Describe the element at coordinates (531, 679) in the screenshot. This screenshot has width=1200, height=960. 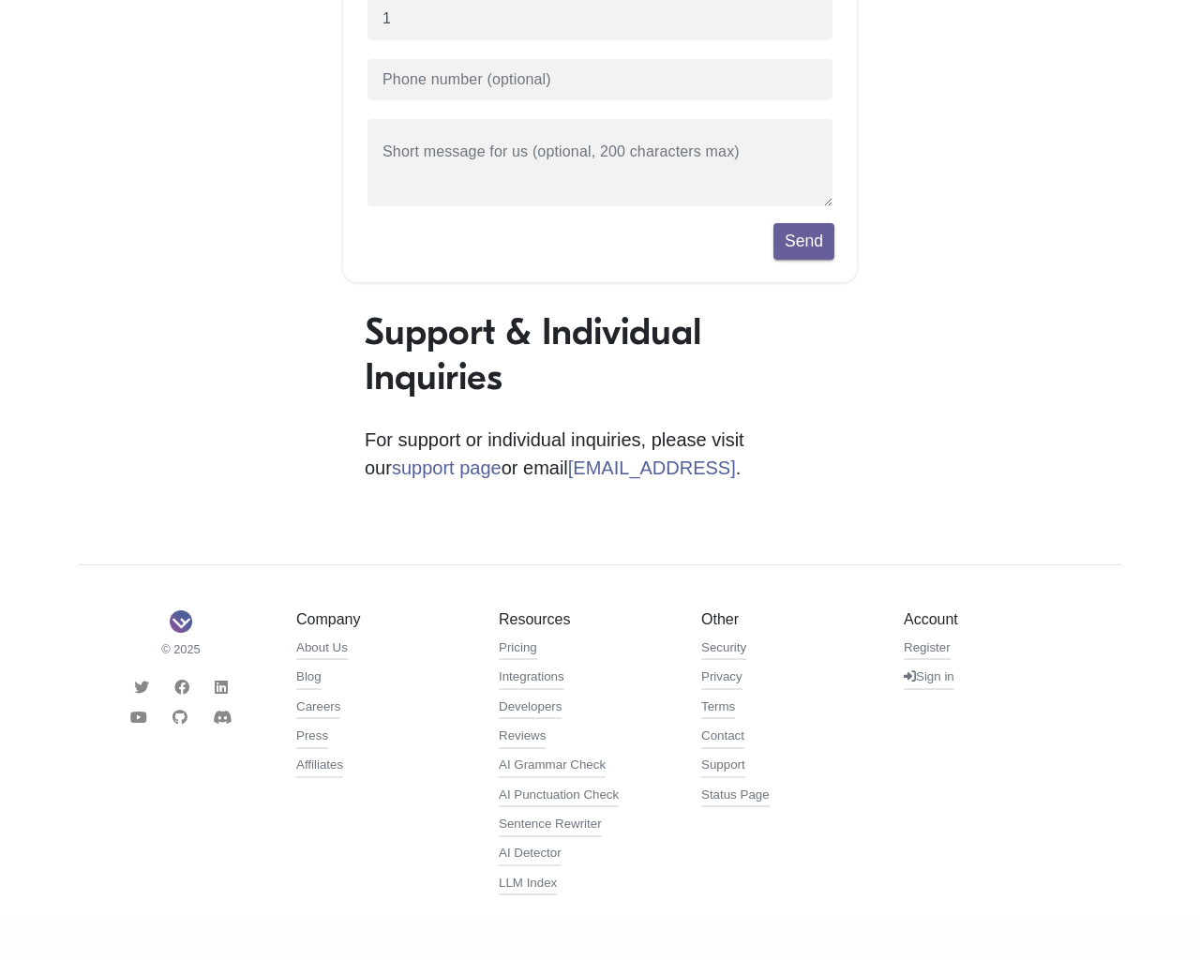
I see `a: Integrations` at that location.